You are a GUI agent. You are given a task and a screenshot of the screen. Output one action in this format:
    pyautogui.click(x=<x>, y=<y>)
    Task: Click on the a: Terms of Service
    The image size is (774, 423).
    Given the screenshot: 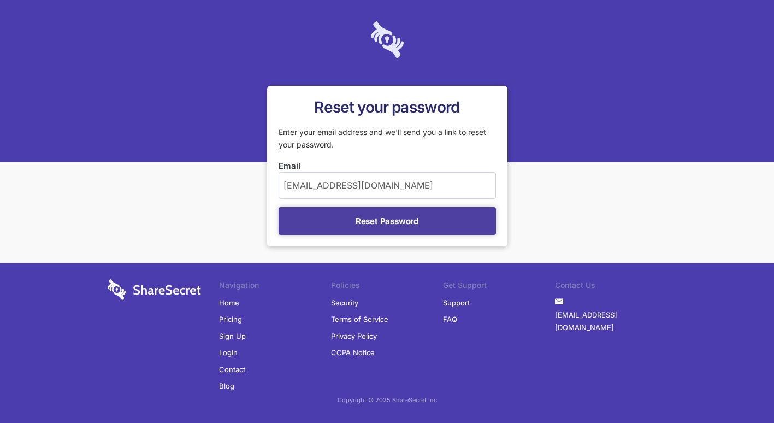 What is the action you would take?
    pyautogui.click(x=360, y=319)
    